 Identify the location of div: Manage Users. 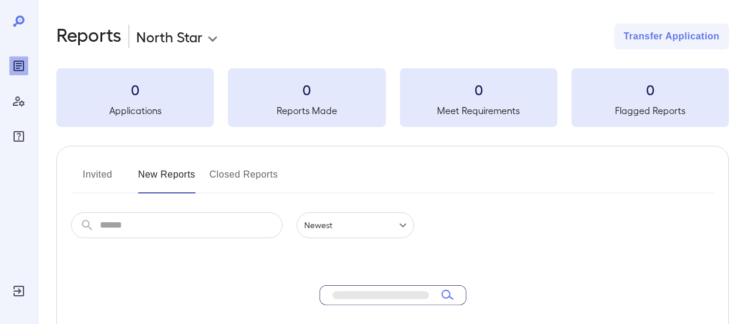
(19, 101).